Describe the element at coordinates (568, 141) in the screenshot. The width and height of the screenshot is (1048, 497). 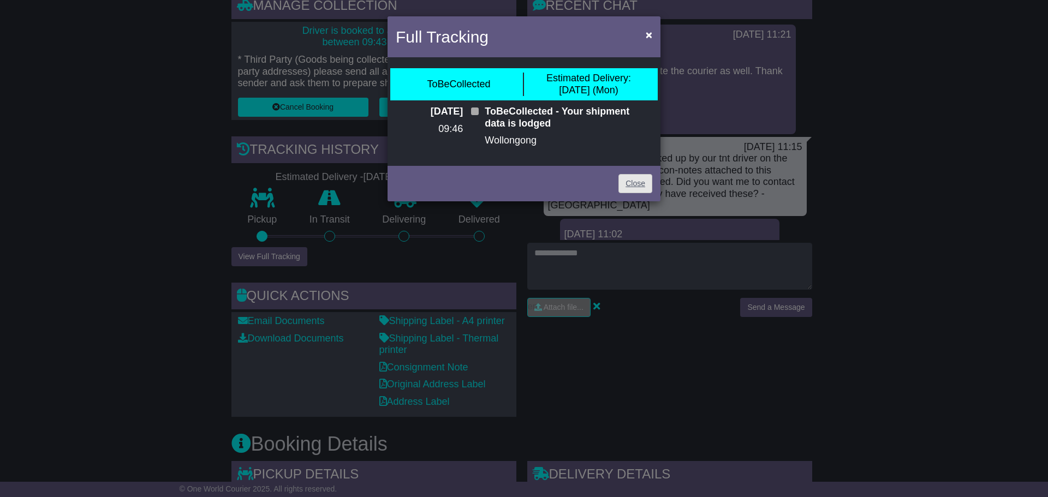
I see `p: Wollongong` at that location.